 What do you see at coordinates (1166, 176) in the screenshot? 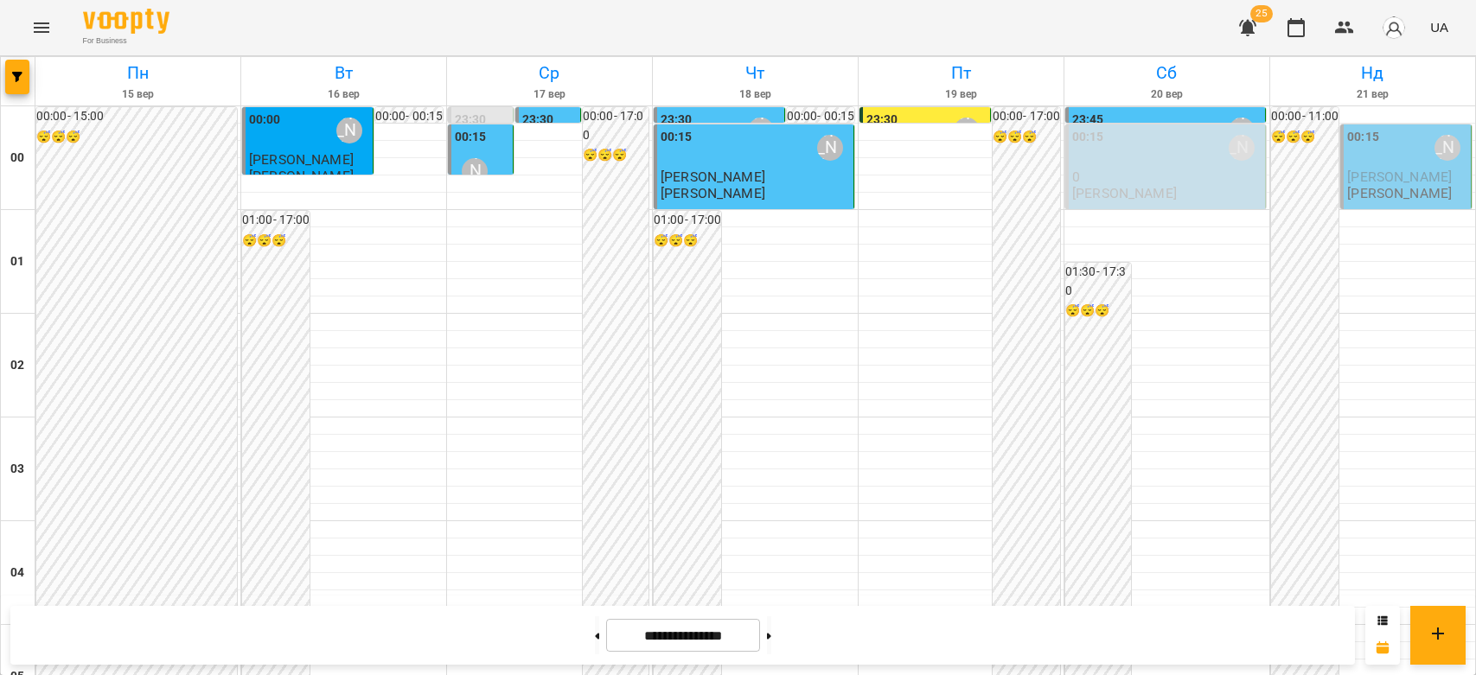
I see `p: 0` at bounding box center [1166, 176].